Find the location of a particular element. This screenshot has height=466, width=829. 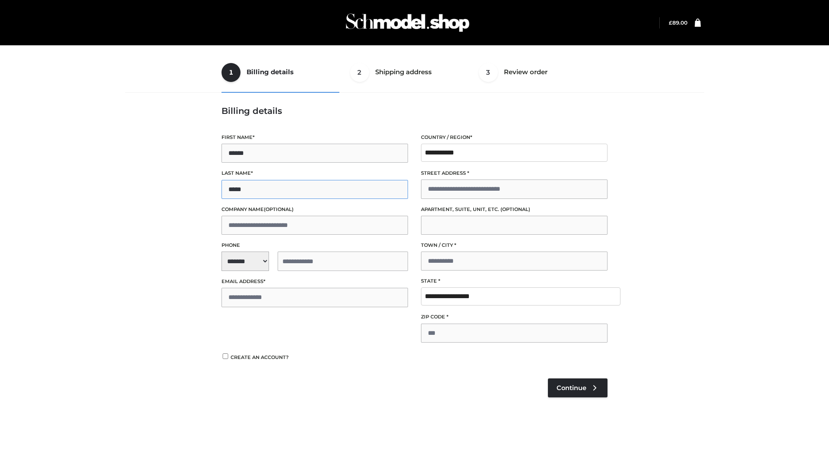

img: Schmodel Admin 964 is located at coordinates (408, 22).